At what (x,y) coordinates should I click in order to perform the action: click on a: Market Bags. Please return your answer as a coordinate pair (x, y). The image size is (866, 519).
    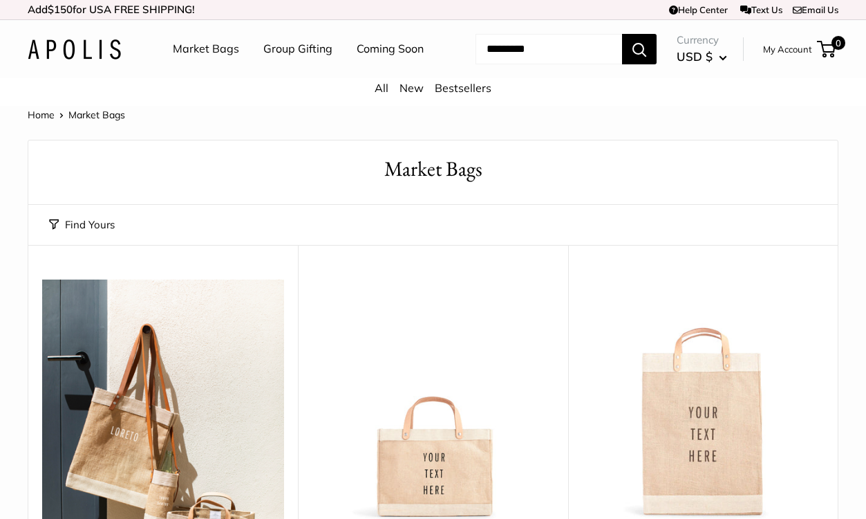
    Looking at the image, I should click on (206, 49).